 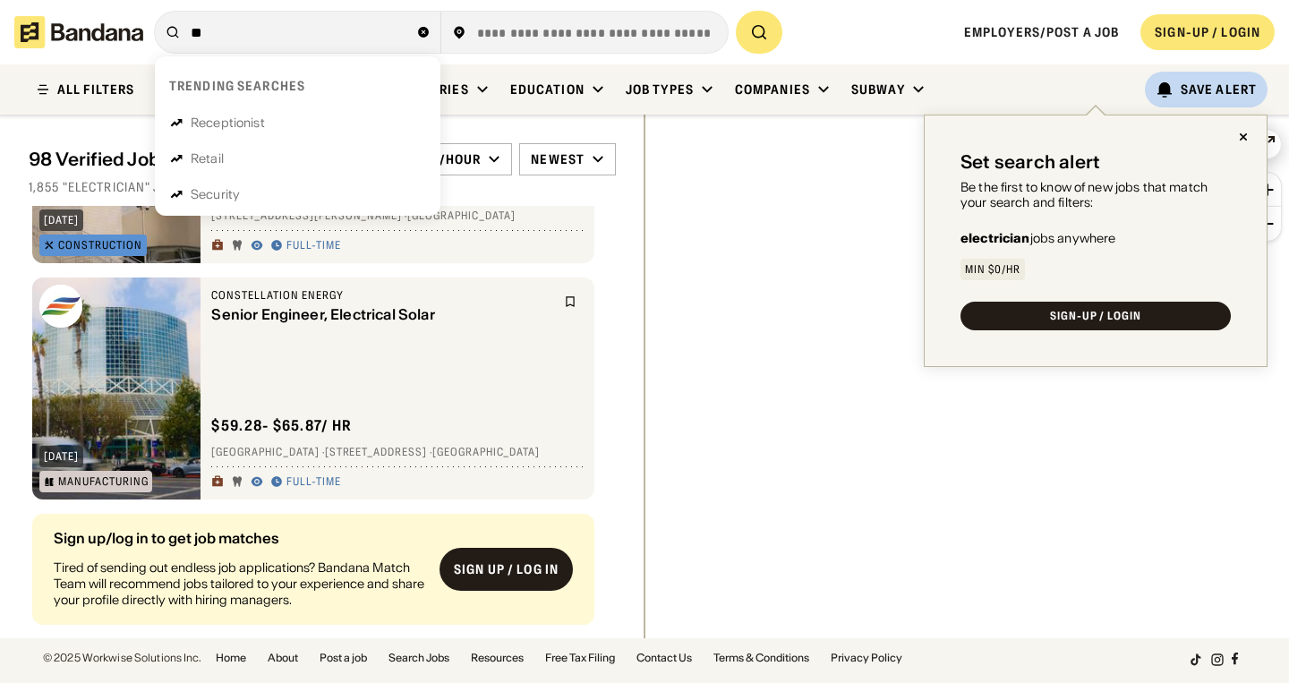 What do you see at coordinates (281, 425) in the screenshot?
I see `div: $ 59.28 - $65.87 / hr` at bounding box center [281, 425].